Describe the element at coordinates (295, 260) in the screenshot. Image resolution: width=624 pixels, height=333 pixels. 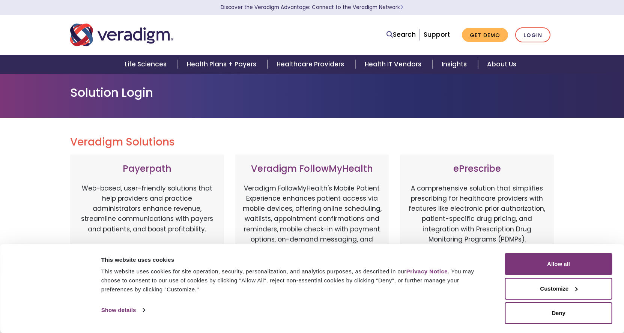
I see `div: This website uses cookies` at that location.